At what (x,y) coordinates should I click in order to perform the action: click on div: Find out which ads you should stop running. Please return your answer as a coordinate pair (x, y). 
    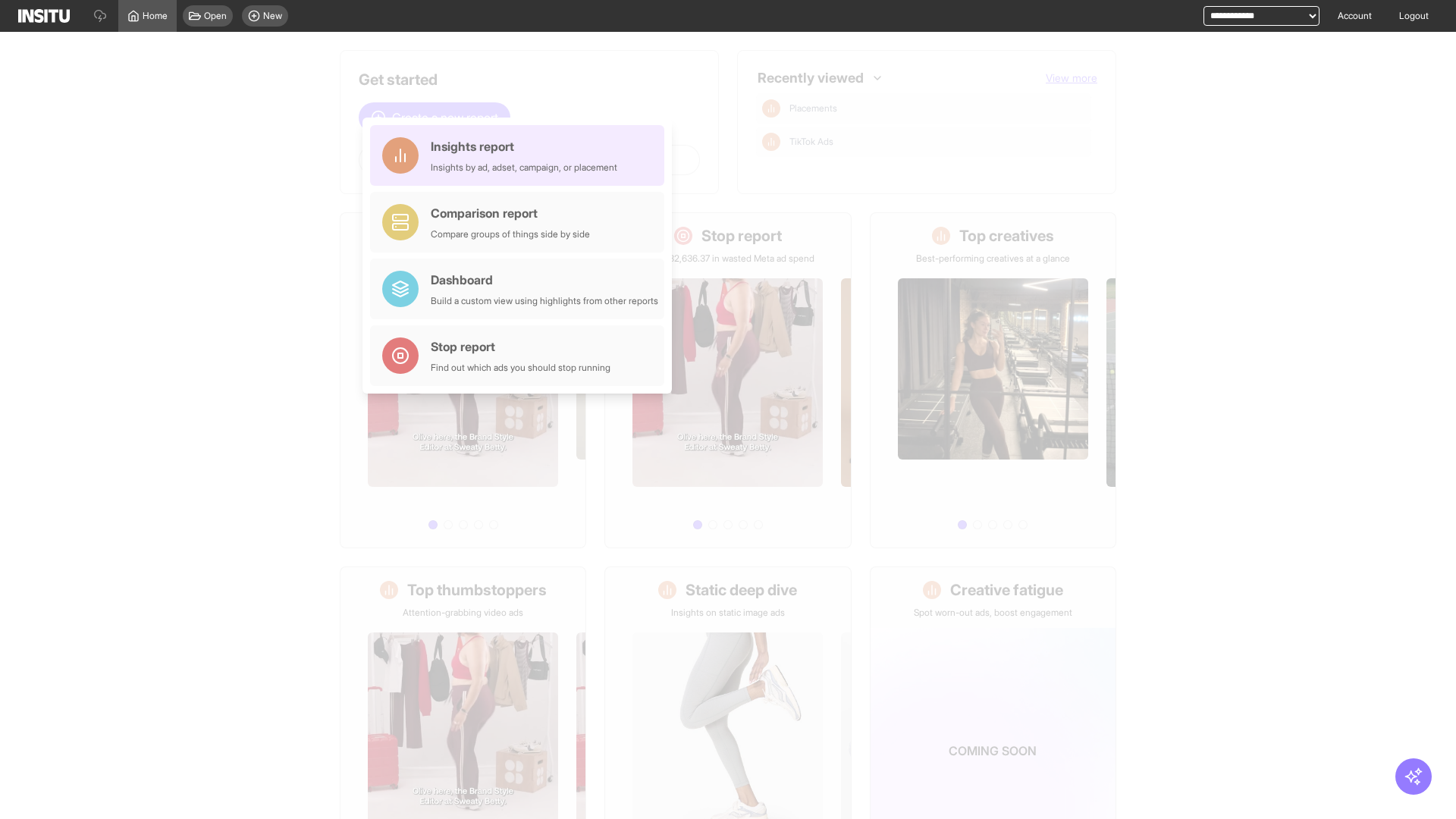
    Looking at the image, I should click on (520, 368).